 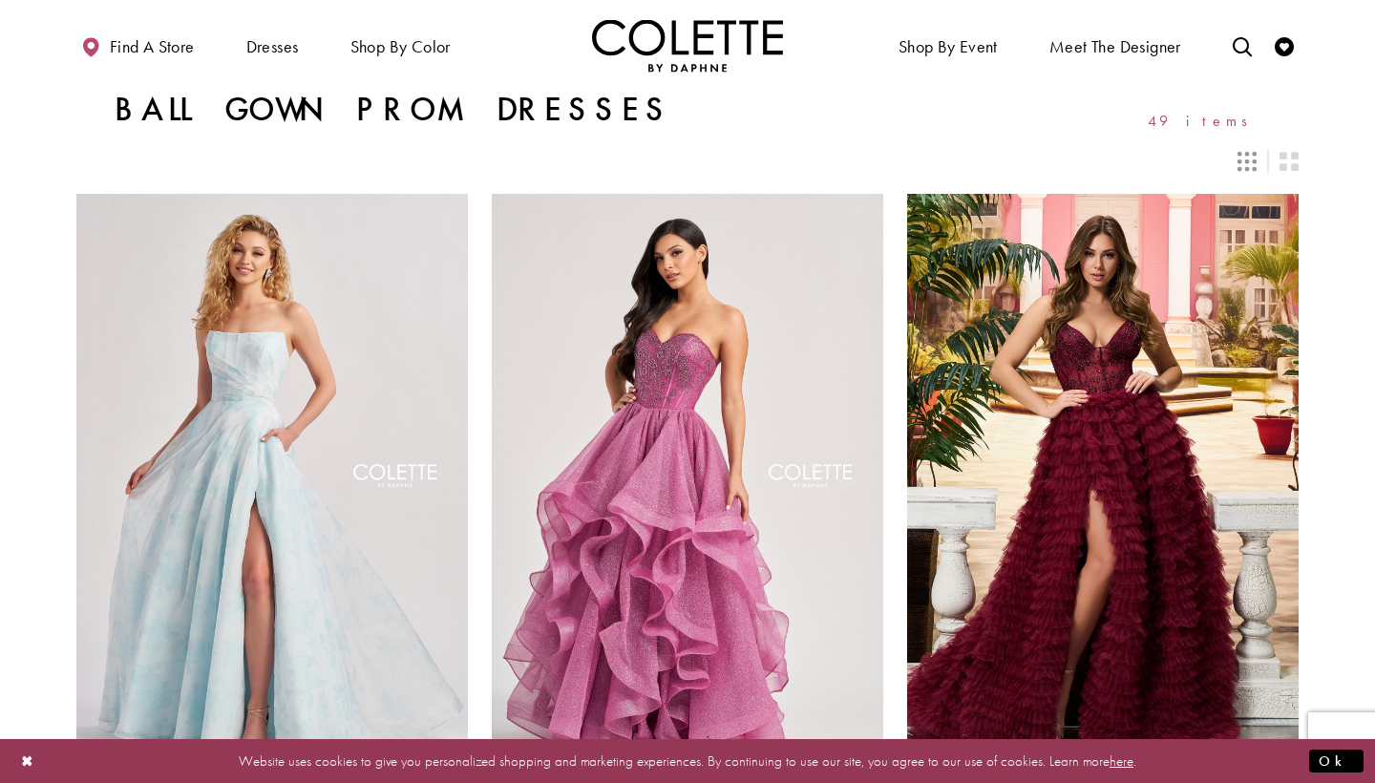 What do you see at coordinates (272, 478) in the screenshot?
I see `a: Visit Colette by Daphne Style No. CL8635 Page` at bounding box center [272, 478].